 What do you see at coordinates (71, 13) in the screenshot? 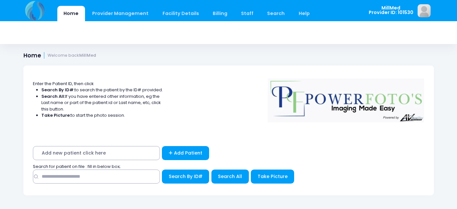
I see `a: Home` at bounding box center [71, 13].